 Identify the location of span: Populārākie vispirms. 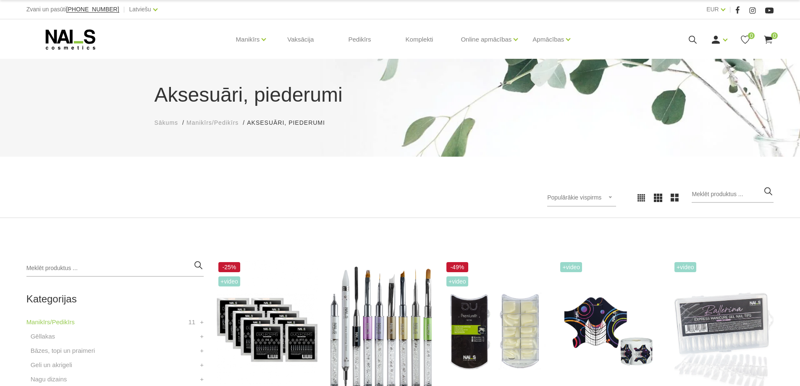
(574, 197).